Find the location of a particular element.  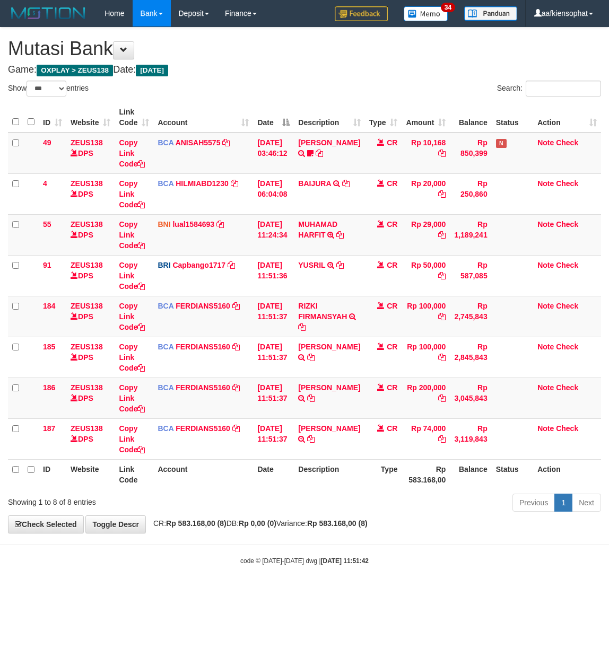

th: Link Code: activate to sort column ascending is located at coordinates (134, 117).